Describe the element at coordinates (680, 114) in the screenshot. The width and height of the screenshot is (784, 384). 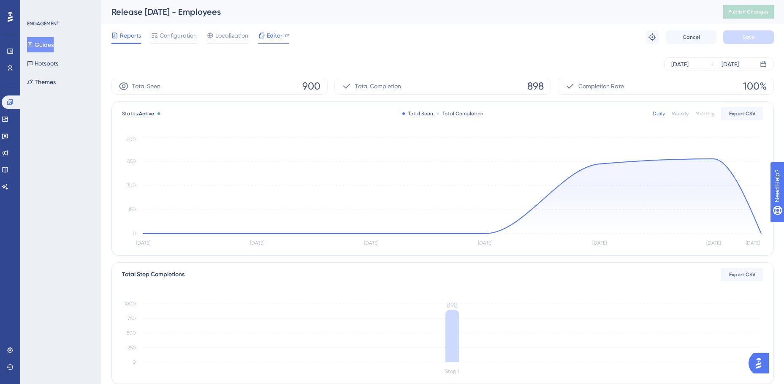
I see `div: Weekly` at that location.